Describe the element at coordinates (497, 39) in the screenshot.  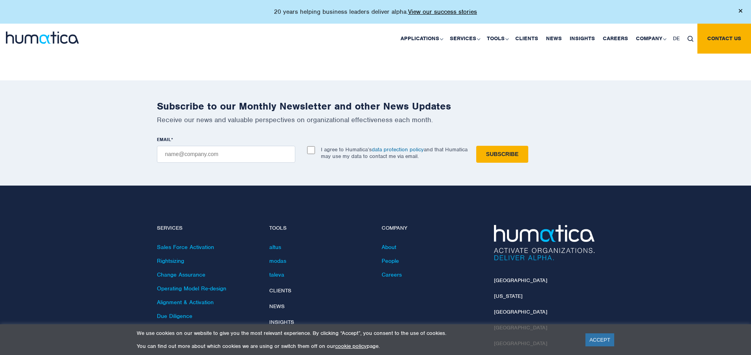
I see `a: Tools` at that location.